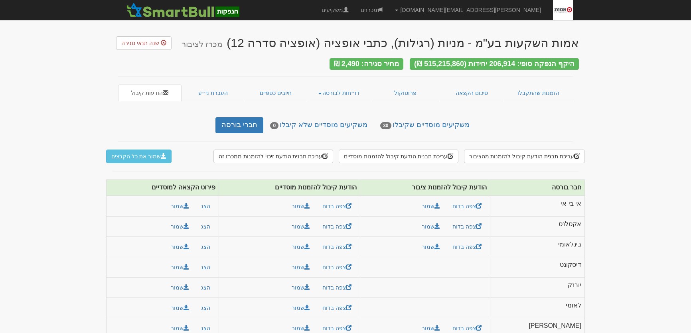 The width and height of the screenshot is (691, 333). What do you see at coordinates (537, 287) in the screenshot?
I see `td: יובנק` at bounding box center [537, 287].